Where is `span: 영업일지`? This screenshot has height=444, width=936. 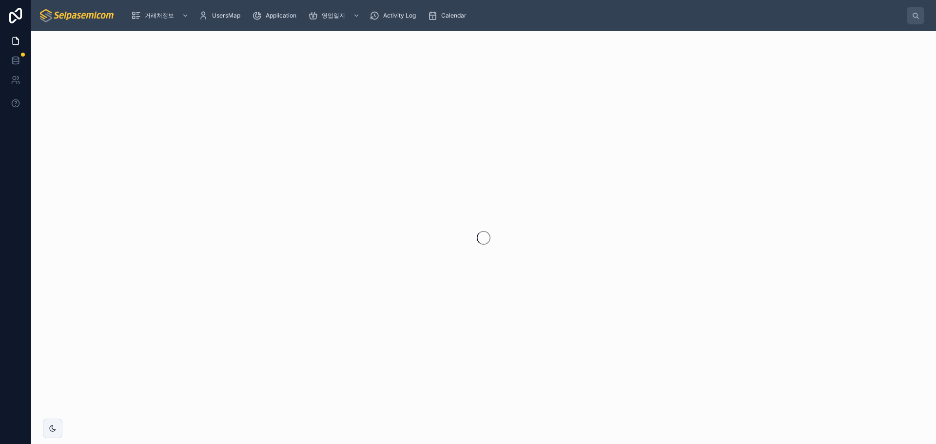
span: 영업일지 is located at coordinates (334, 16).